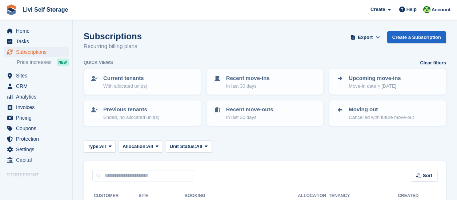  I want to click on p: Recent move-ins, so click(248, 78).